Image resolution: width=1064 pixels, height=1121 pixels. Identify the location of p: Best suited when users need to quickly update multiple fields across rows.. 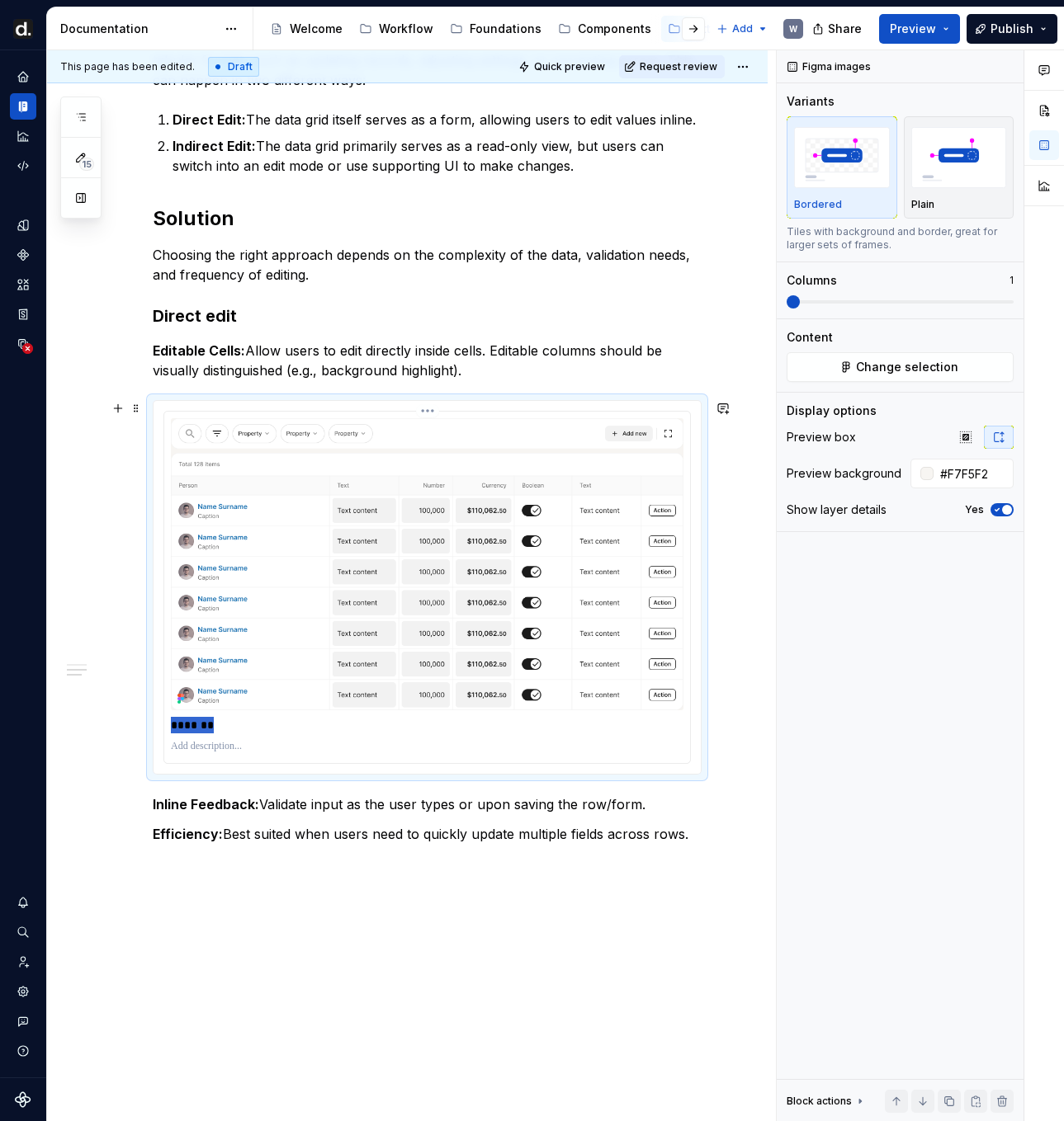
(427, 834).